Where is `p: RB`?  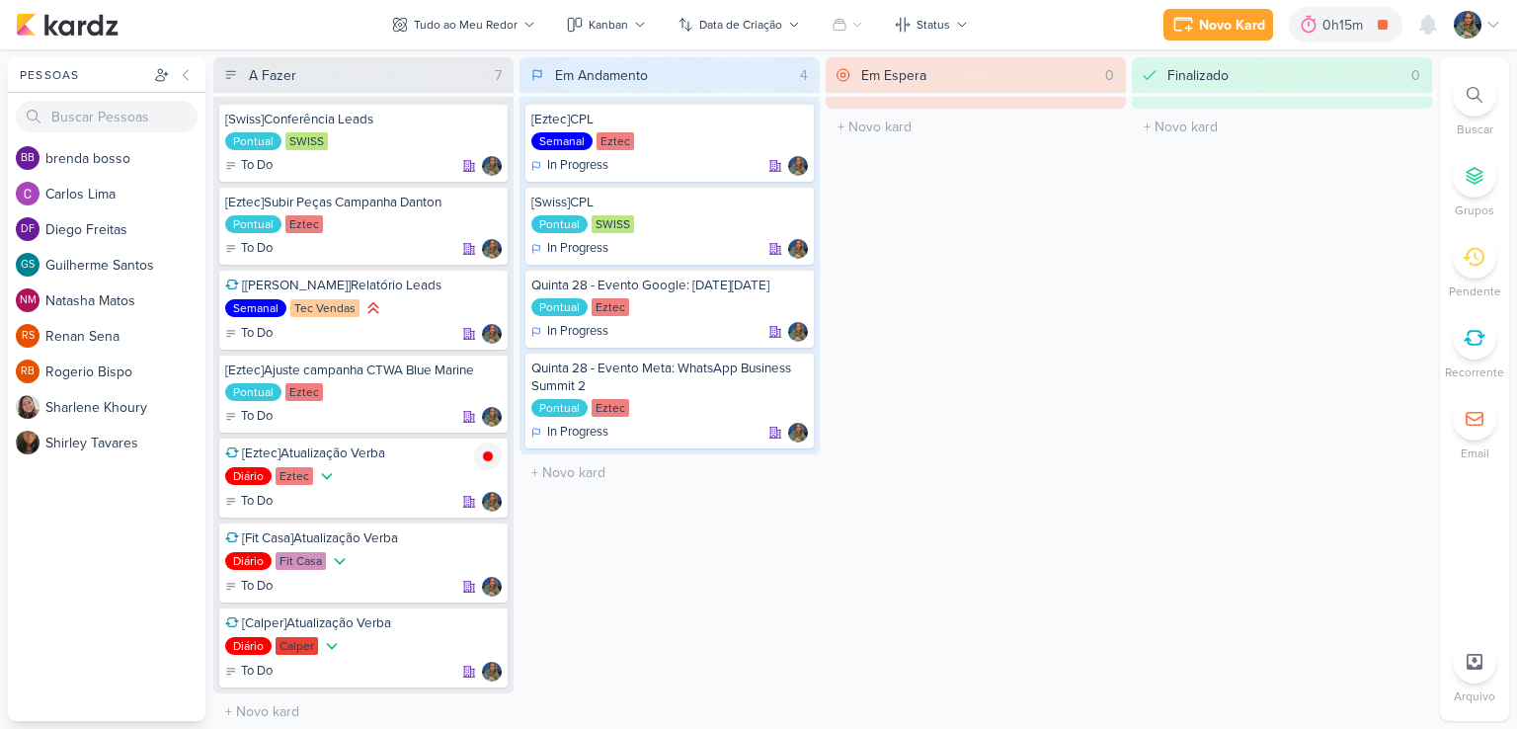
p: RB is located at coordinates (28, 371).